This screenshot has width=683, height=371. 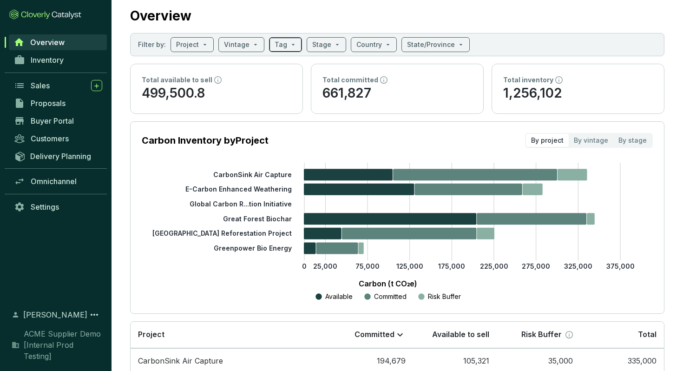 What do you see at coordinates (63, 345) in the screenshot?
I see `span: ACME Supplier Demo [Internal Prod Testing]` at bounding box center [63, 345].